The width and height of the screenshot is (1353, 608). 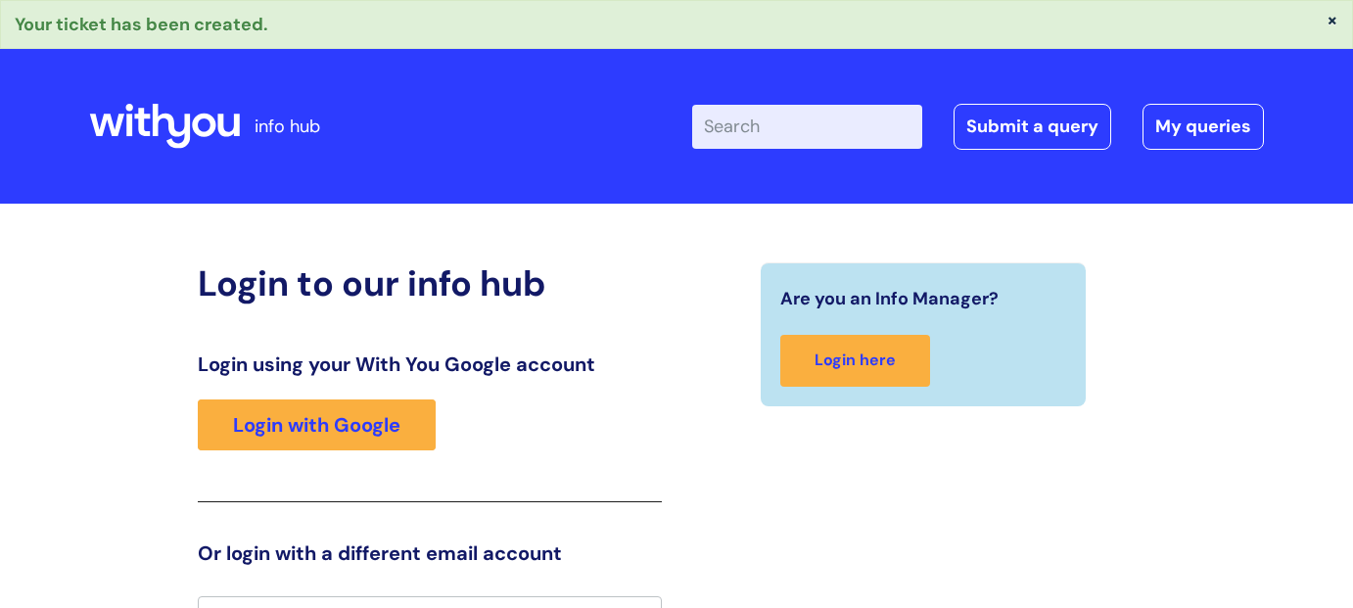 I want to click on p: info hub, so click(x=287, y=126).